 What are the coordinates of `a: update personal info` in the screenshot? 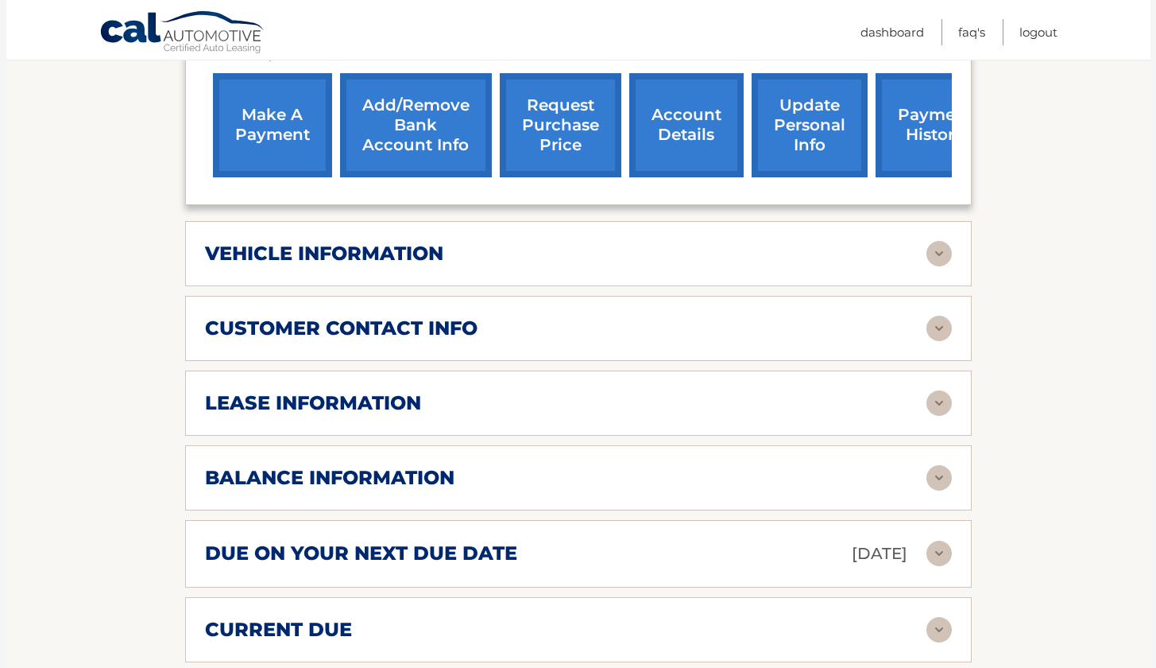 It's located at (810, 125).